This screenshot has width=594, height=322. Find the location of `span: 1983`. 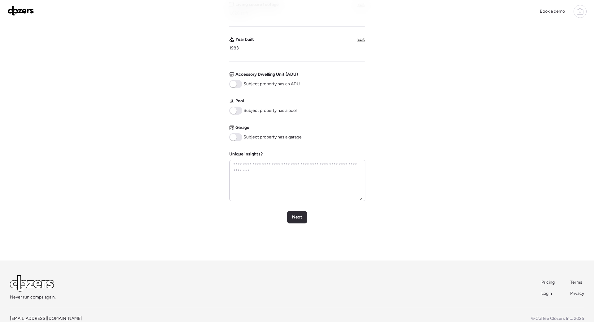

span: 1983 is located at coordinates (234, 48).